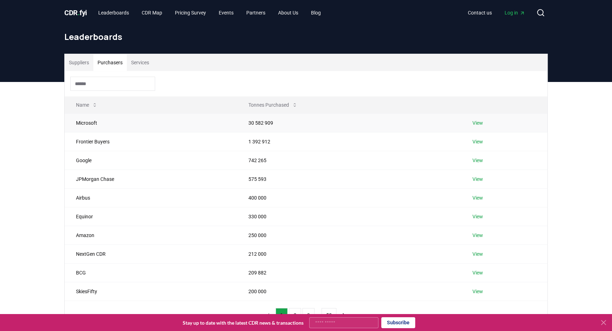 The image size is (612, 331). Describe the element at coordinates (349, 235) in the screenshot. I see `td: 250 000` at that location.